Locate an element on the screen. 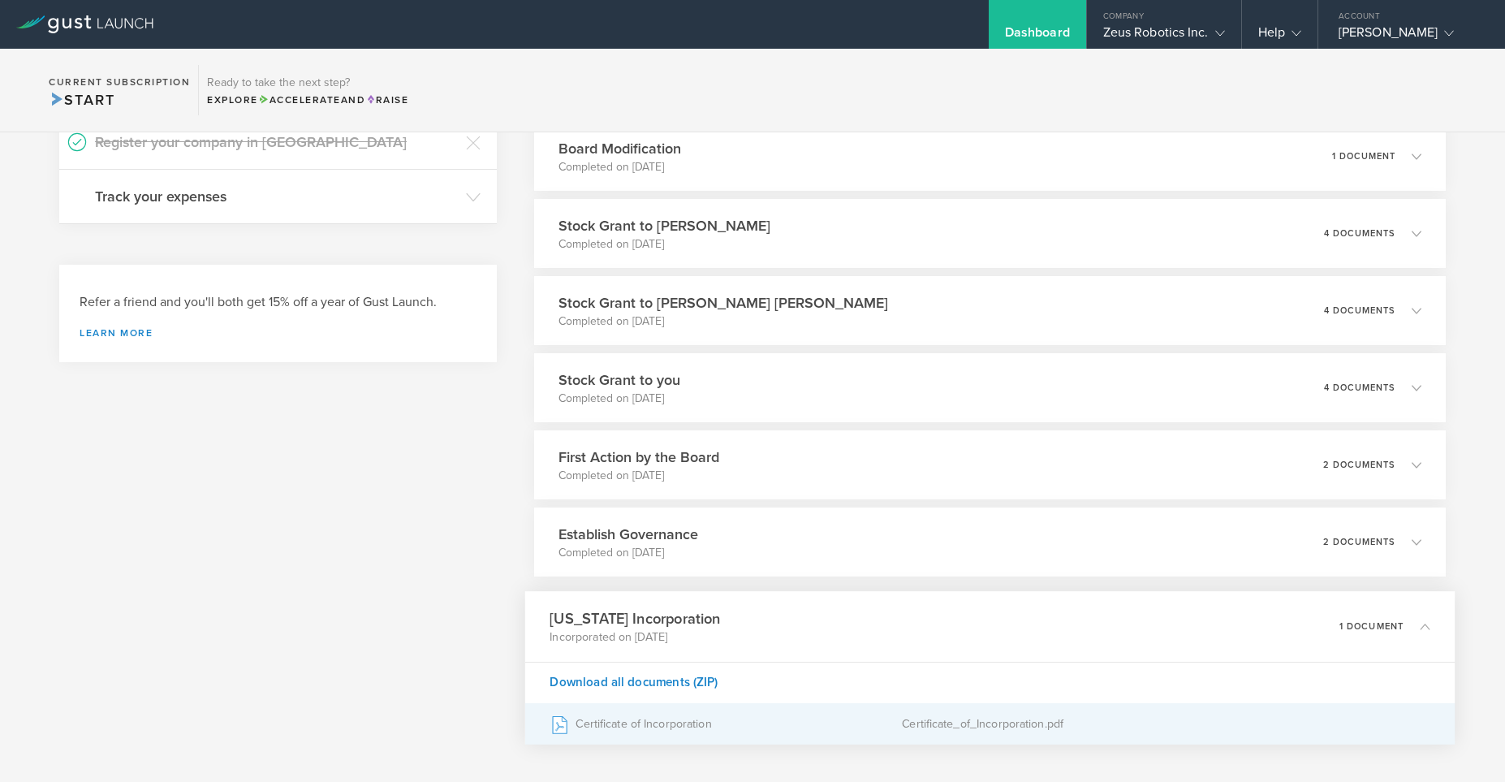  div: Ready to take the next step?ExploreAccelerateandRaise is located at coordinates (307, 90).